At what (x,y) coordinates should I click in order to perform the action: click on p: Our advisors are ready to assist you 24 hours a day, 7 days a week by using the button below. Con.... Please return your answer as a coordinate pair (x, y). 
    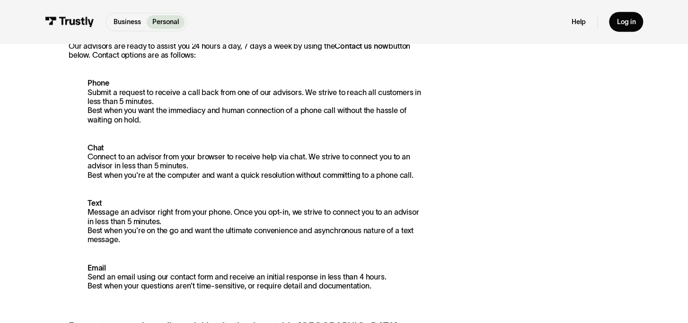
    Looking at the image, I should click on (245, 51).